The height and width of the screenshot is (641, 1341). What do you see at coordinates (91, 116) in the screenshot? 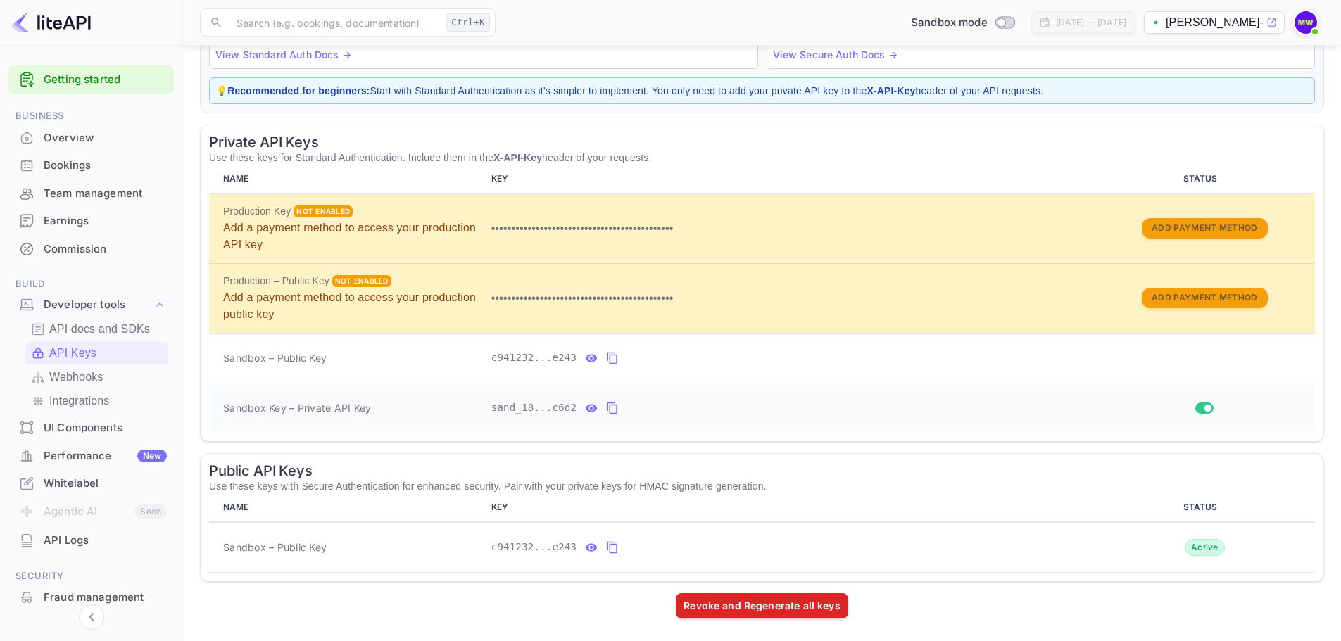
I see `span: Business` at bounding box center [91, 116].